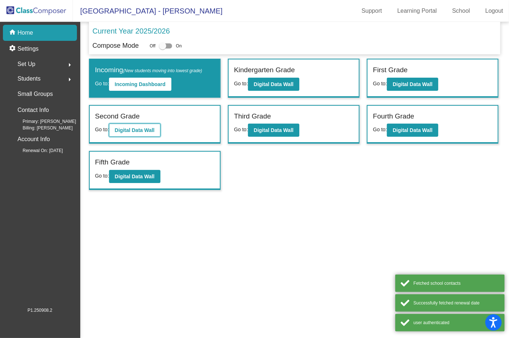  What do you see at coordinates (456, 322) in the screenshot?
I see `div: user authenticated` at bounding box center [456, 322].